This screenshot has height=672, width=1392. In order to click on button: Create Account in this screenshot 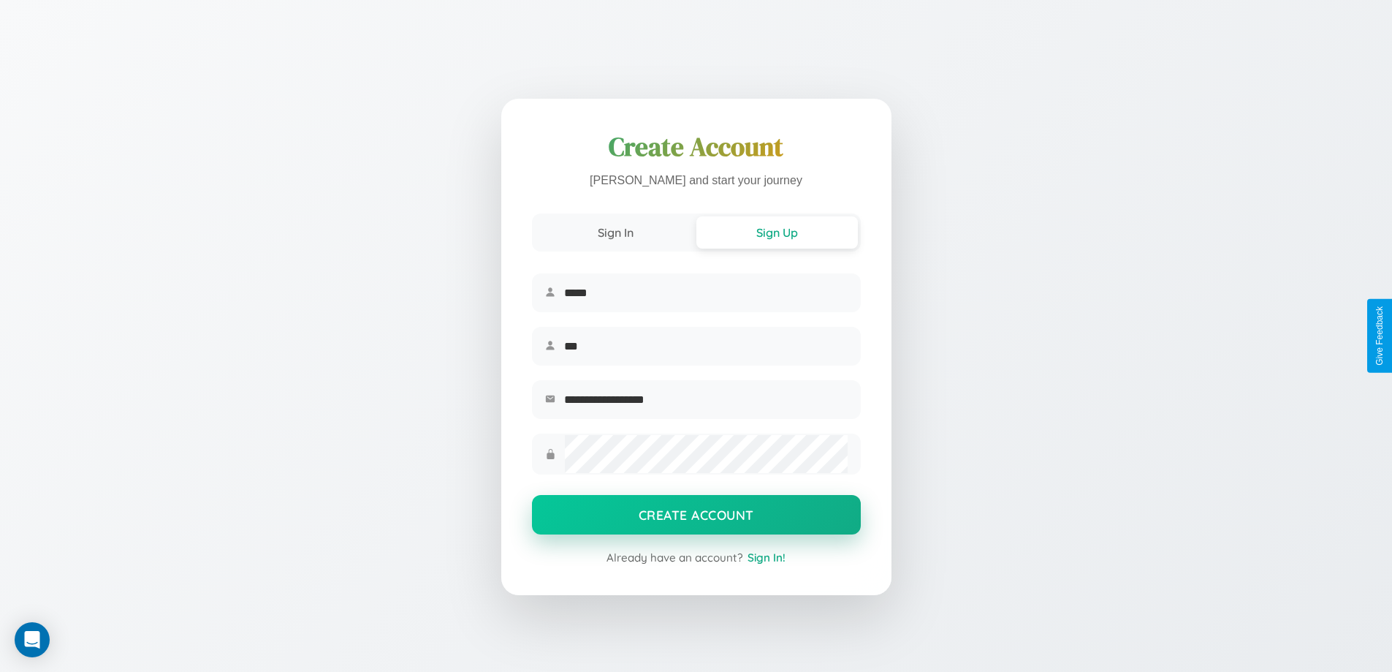, I will do `click(697, 515)`.